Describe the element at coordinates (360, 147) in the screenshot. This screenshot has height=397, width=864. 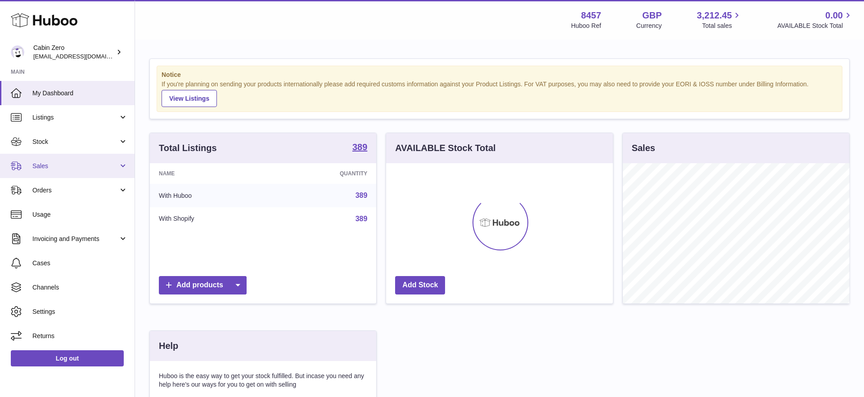
I see `strong: 389` at that location.